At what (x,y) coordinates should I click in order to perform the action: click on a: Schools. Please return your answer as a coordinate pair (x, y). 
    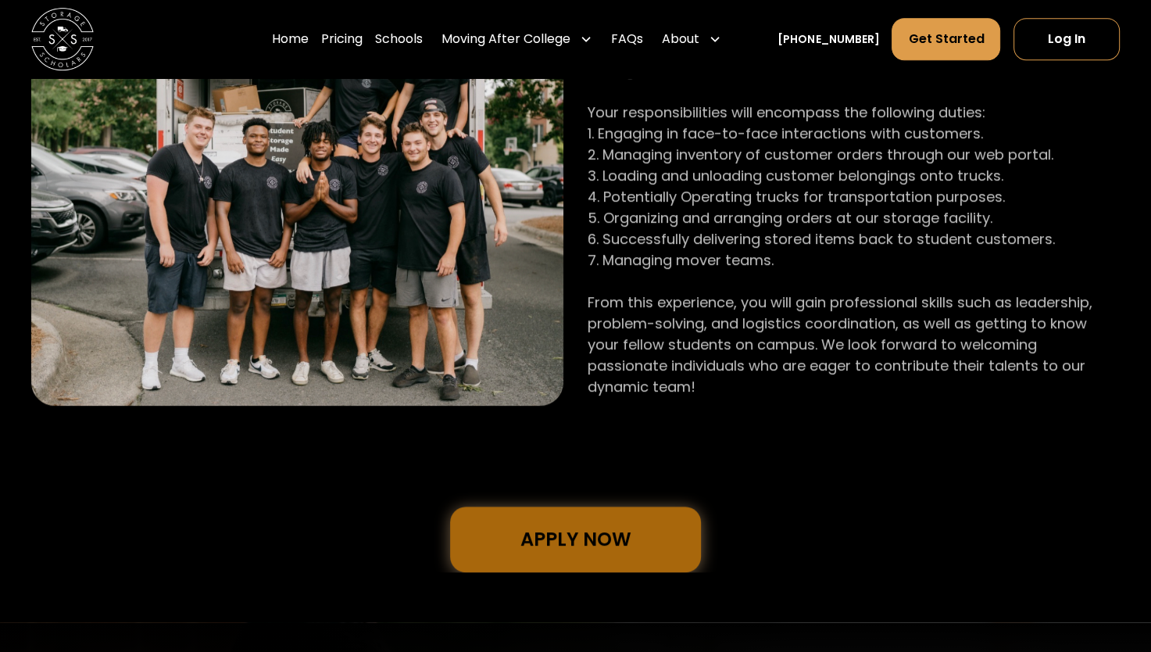
    Looking at the image, I should click on (399, 39).